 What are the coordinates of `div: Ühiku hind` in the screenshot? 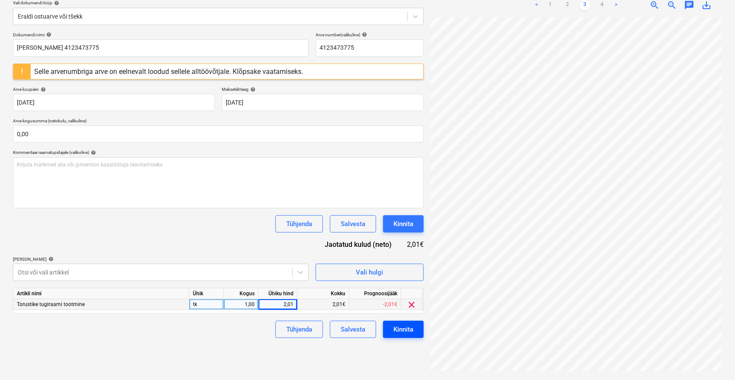 It's located at (278, 294).